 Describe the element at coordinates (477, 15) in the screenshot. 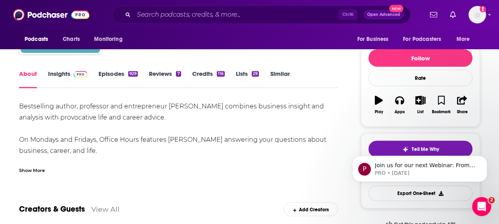

I see `span: Logged in as molly.burgoyne` at that location.